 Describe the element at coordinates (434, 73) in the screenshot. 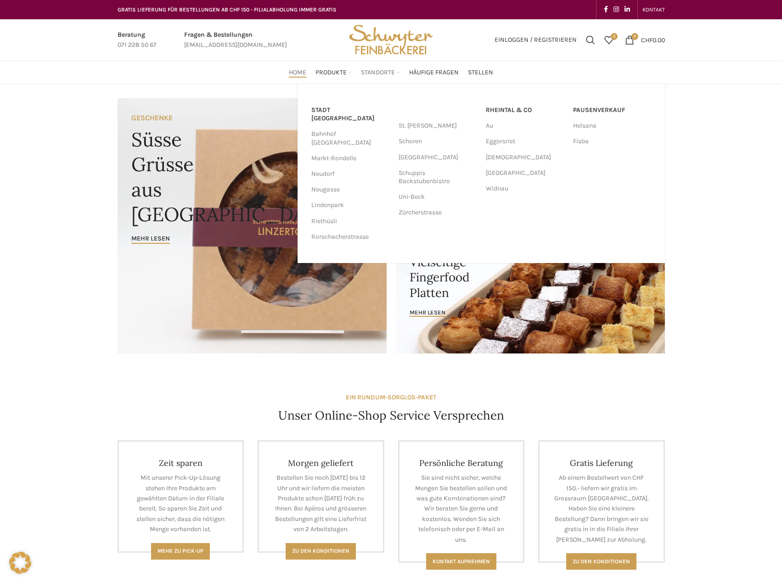

I see `span: Häufige Fragen` at that location.